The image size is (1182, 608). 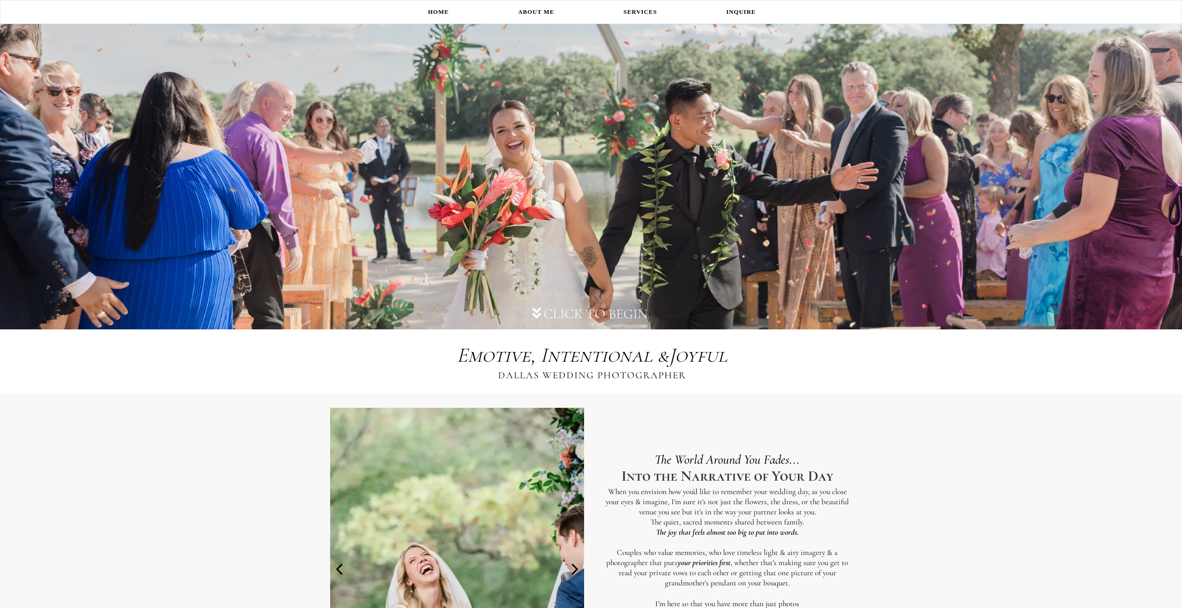 What do you see at coordinates (604, 355) in the screenshot?
I see `span: Intentional &` at bounding box center [604, 355].